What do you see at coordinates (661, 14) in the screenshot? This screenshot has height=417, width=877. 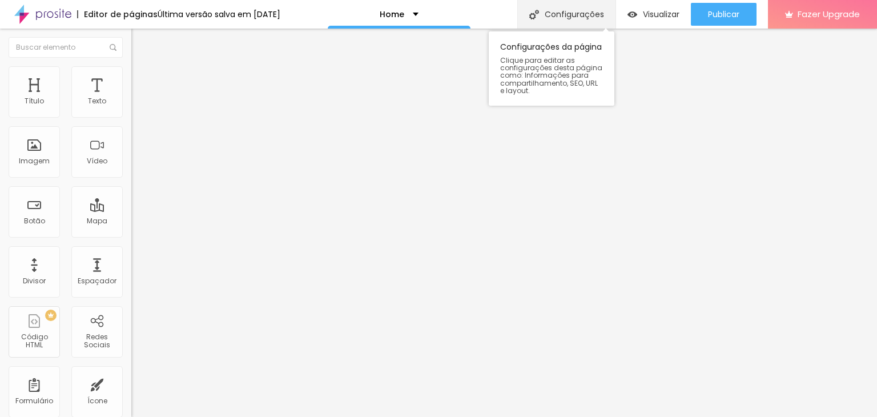 I see `span: Visualizar` at bounding box center [661, 14].